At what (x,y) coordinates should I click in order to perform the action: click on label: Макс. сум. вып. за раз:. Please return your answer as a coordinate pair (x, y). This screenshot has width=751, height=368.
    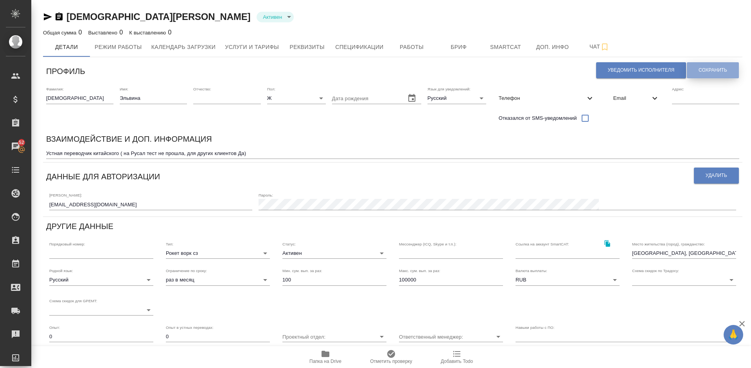
    Looking at the image, I should click on (420, 271).